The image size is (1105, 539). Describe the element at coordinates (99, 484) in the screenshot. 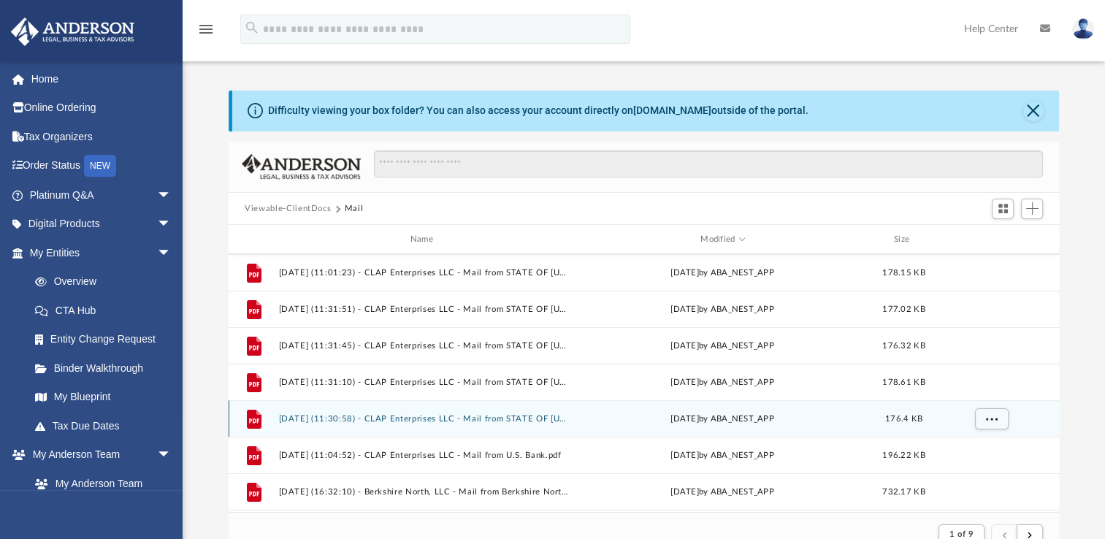

I see `a: My Anderson Team` at that location.